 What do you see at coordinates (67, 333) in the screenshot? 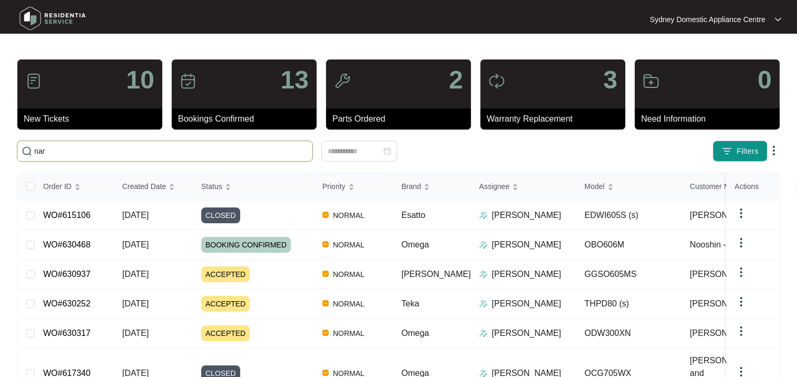
I see `a: WO#630317` at bounding box center [67, 333].